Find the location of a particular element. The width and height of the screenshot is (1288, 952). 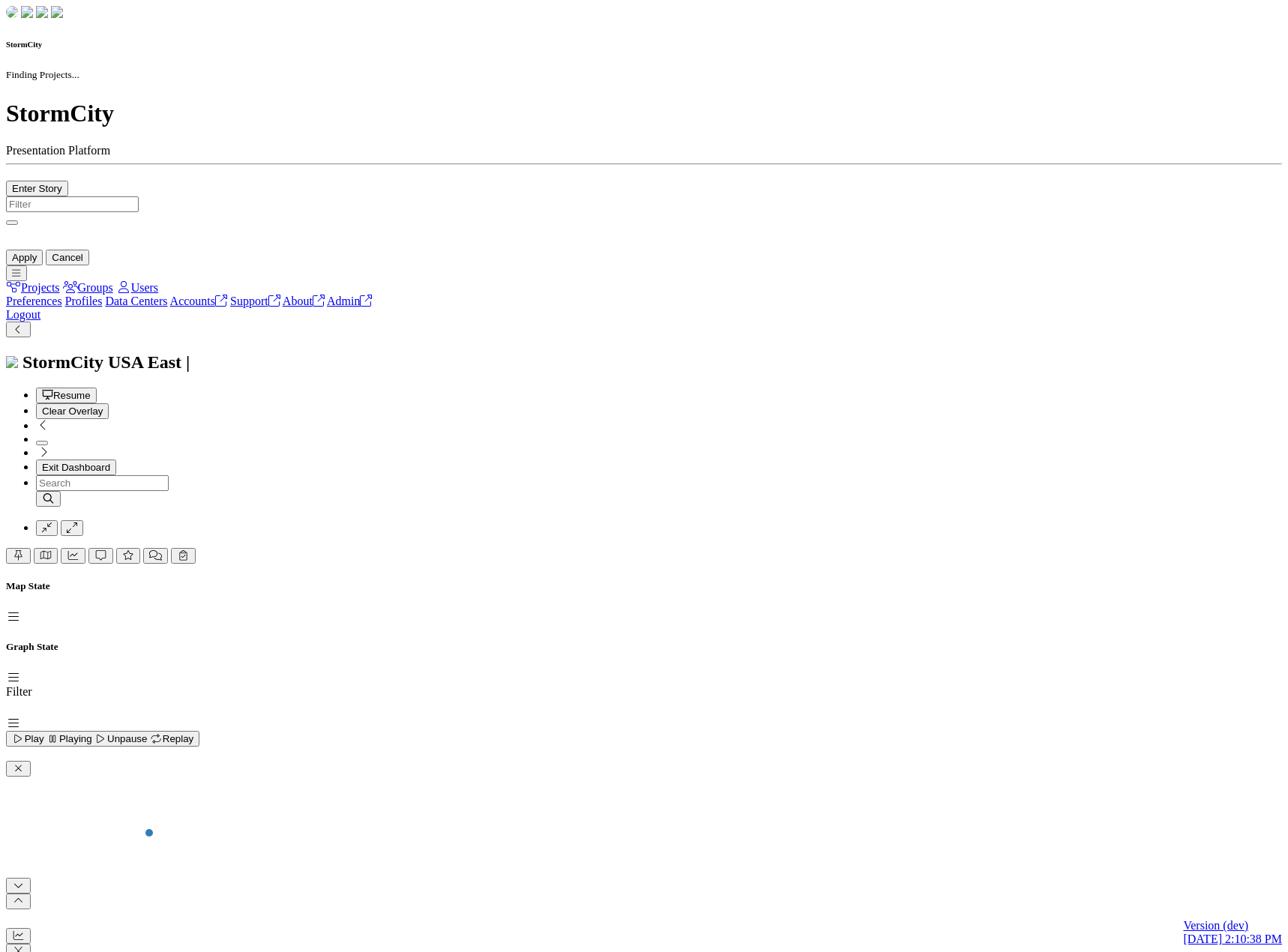

button: Cancel is located at coordinates (68, 257).